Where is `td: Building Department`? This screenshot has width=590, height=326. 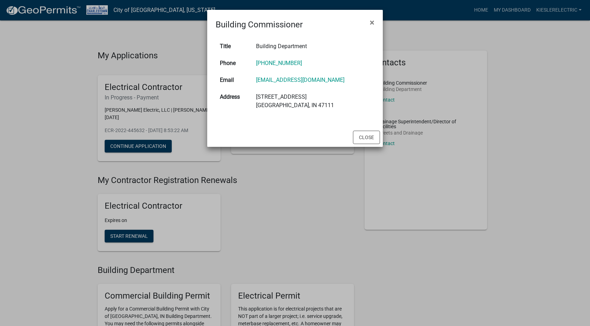
td: Building Department is located at coordinates (313, 46).